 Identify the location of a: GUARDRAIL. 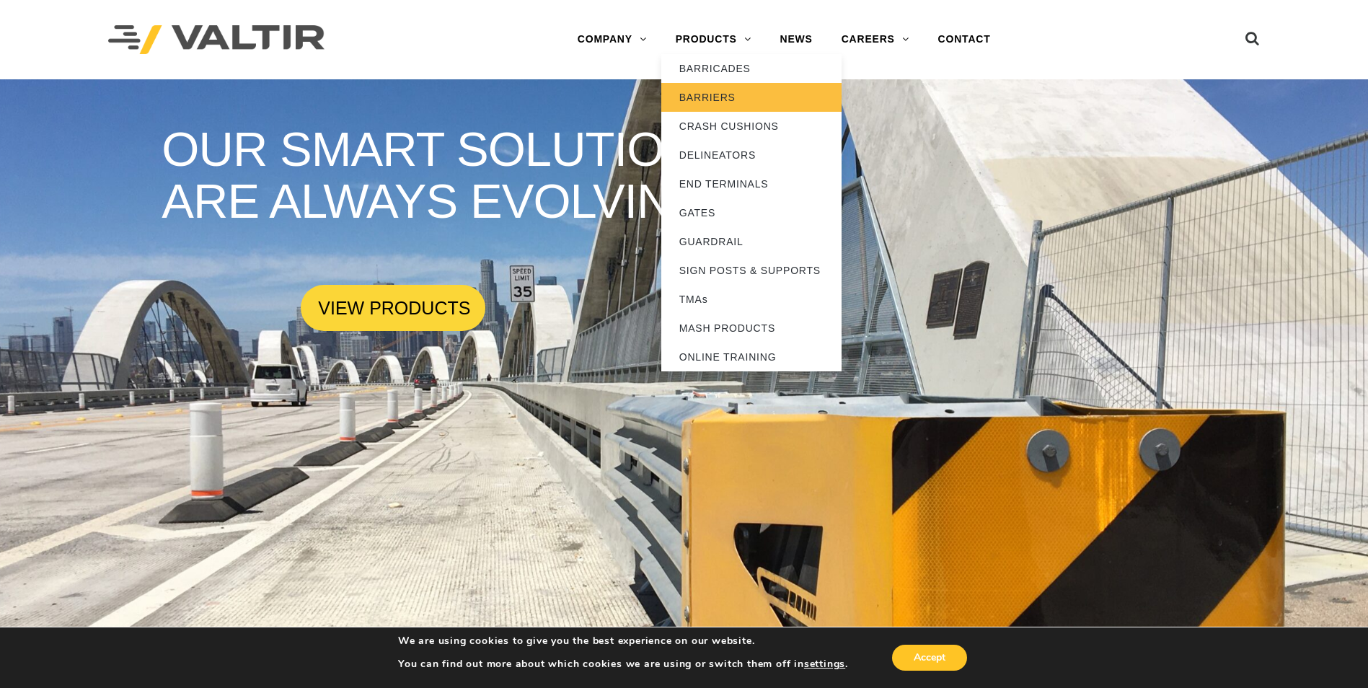
(751, 242).